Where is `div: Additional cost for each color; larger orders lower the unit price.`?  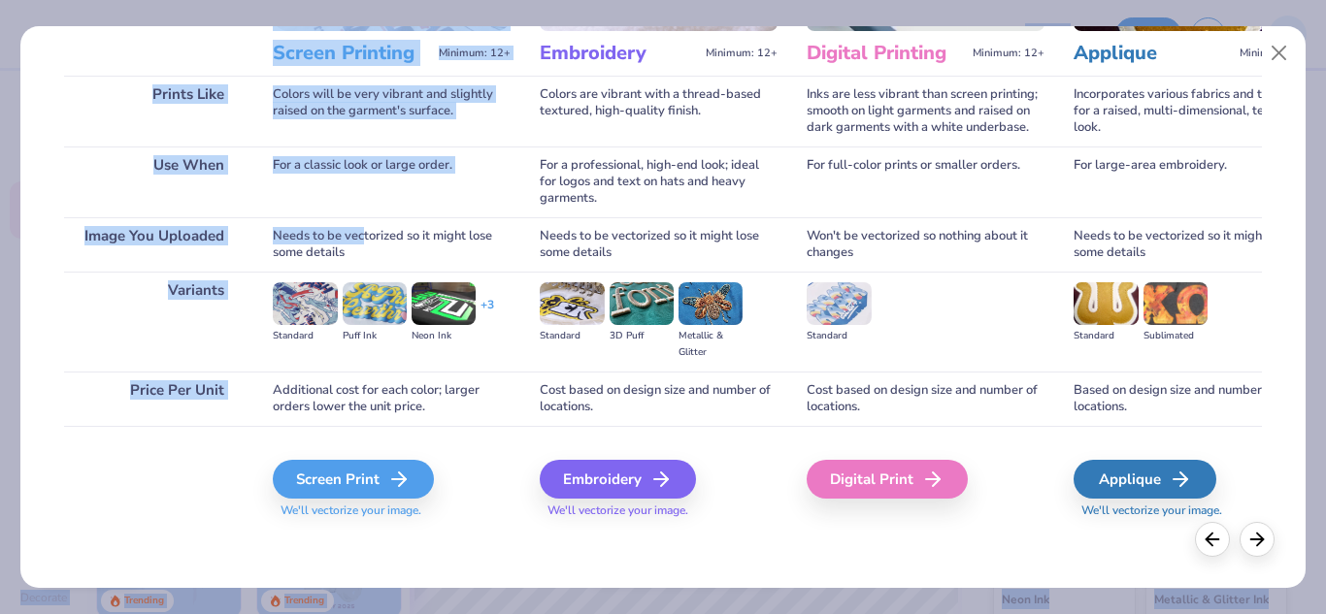
div: Additional cost for each color; larger orders lower the unit price. is located at coordinates (391, 399).